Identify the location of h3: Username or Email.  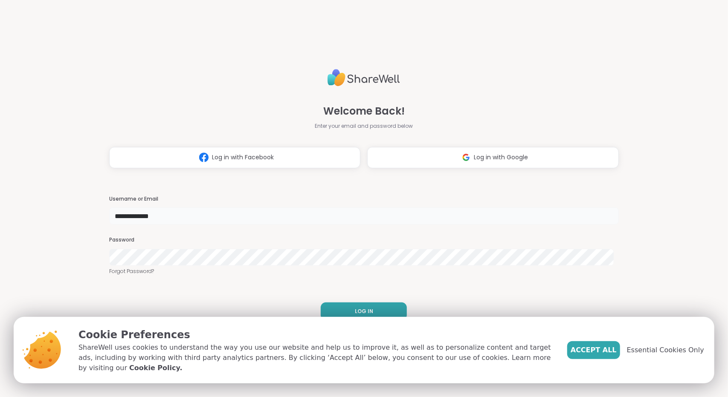
(364, 199).